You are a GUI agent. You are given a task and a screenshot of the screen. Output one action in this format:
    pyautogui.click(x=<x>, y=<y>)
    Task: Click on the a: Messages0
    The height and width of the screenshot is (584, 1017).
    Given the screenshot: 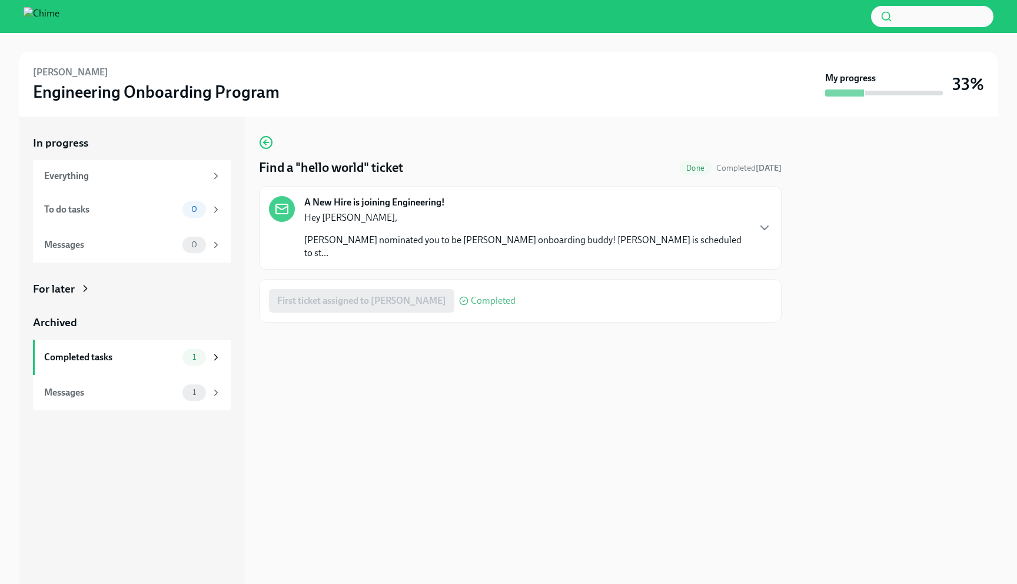 What is the action you would take?
    pyautogui.click(x=132, y=245)
    